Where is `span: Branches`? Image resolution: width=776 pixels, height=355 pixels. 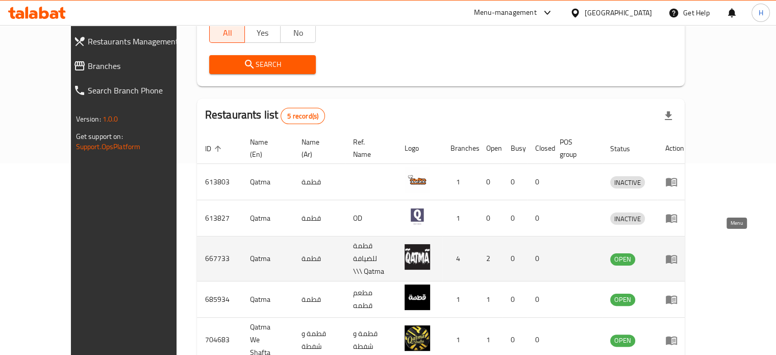
span: Branches is located at coordinates (140, 66).